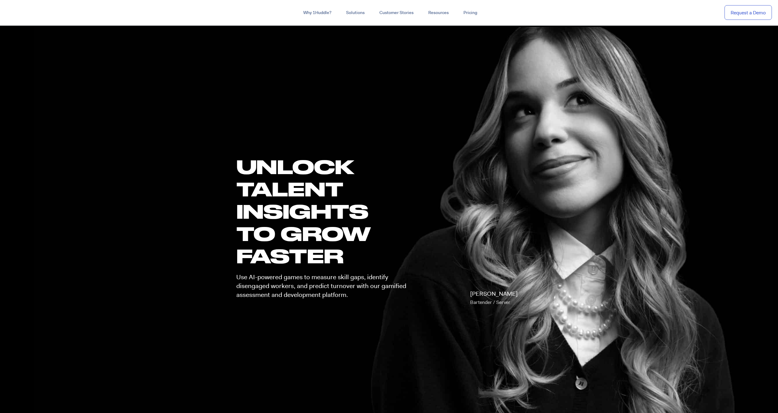  What do you see at coordinates (748, 13) in the screenshot?
I see `a: Request a Demo` at bounding box center [748, 13].